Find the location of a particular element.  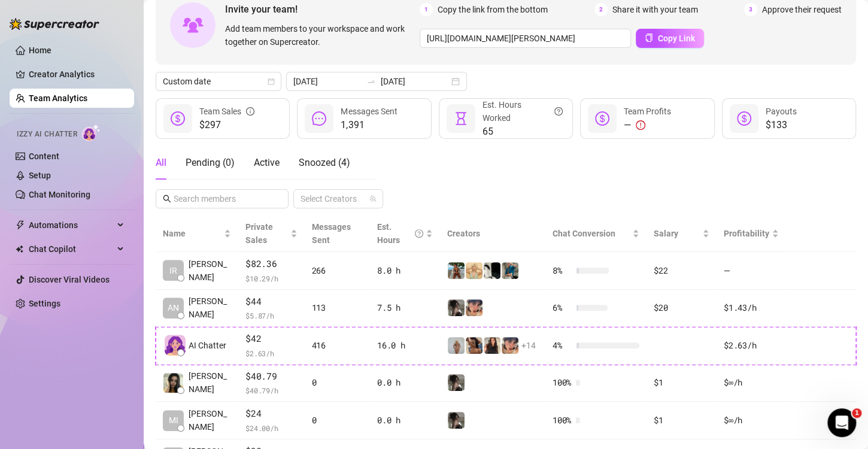

div: Est. Hours Worked is located at coordinates (523, 111).